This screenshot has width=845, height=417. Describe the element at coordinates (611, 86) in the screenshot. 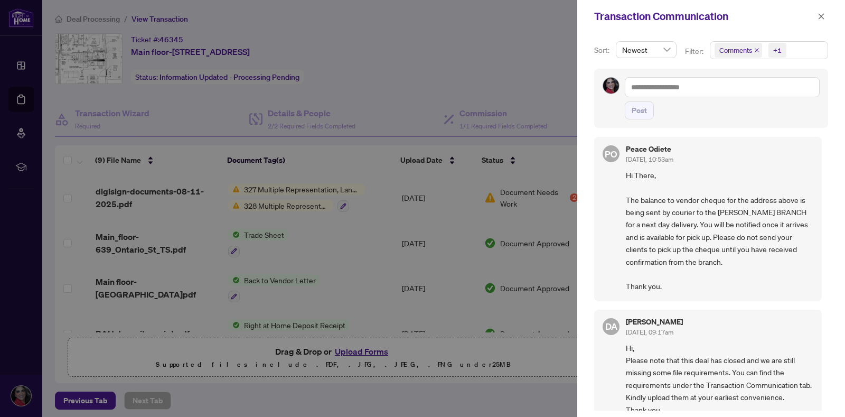

I see `img: Profile Icon` at that location.